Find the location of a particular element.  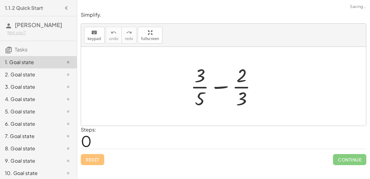

div: 2. Goal state is located at coordinates (30, 75).